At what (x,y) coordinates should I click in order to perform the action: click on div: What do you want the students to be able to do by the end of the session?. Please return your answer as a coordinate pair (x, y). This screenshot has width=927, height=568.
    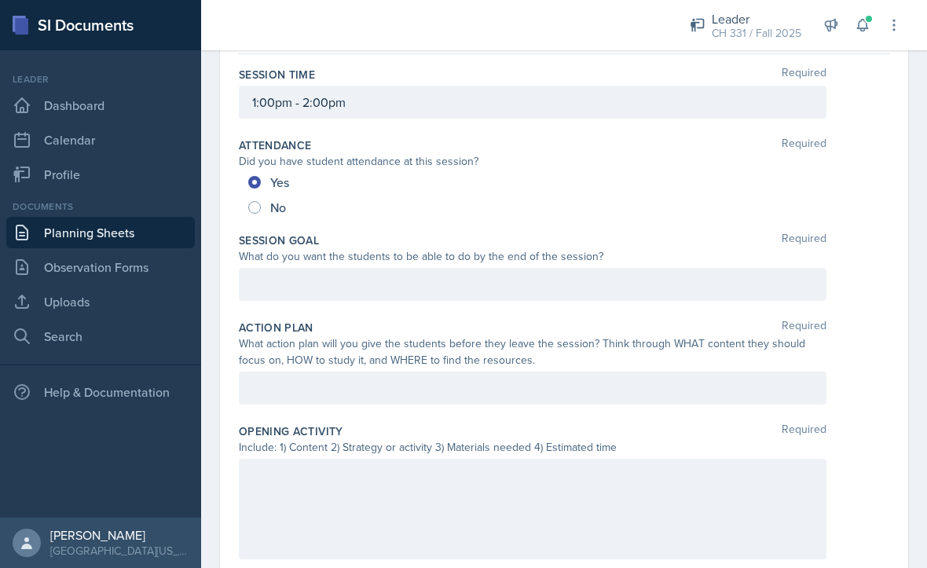
    Looking at the image, I should click on (532, 256).